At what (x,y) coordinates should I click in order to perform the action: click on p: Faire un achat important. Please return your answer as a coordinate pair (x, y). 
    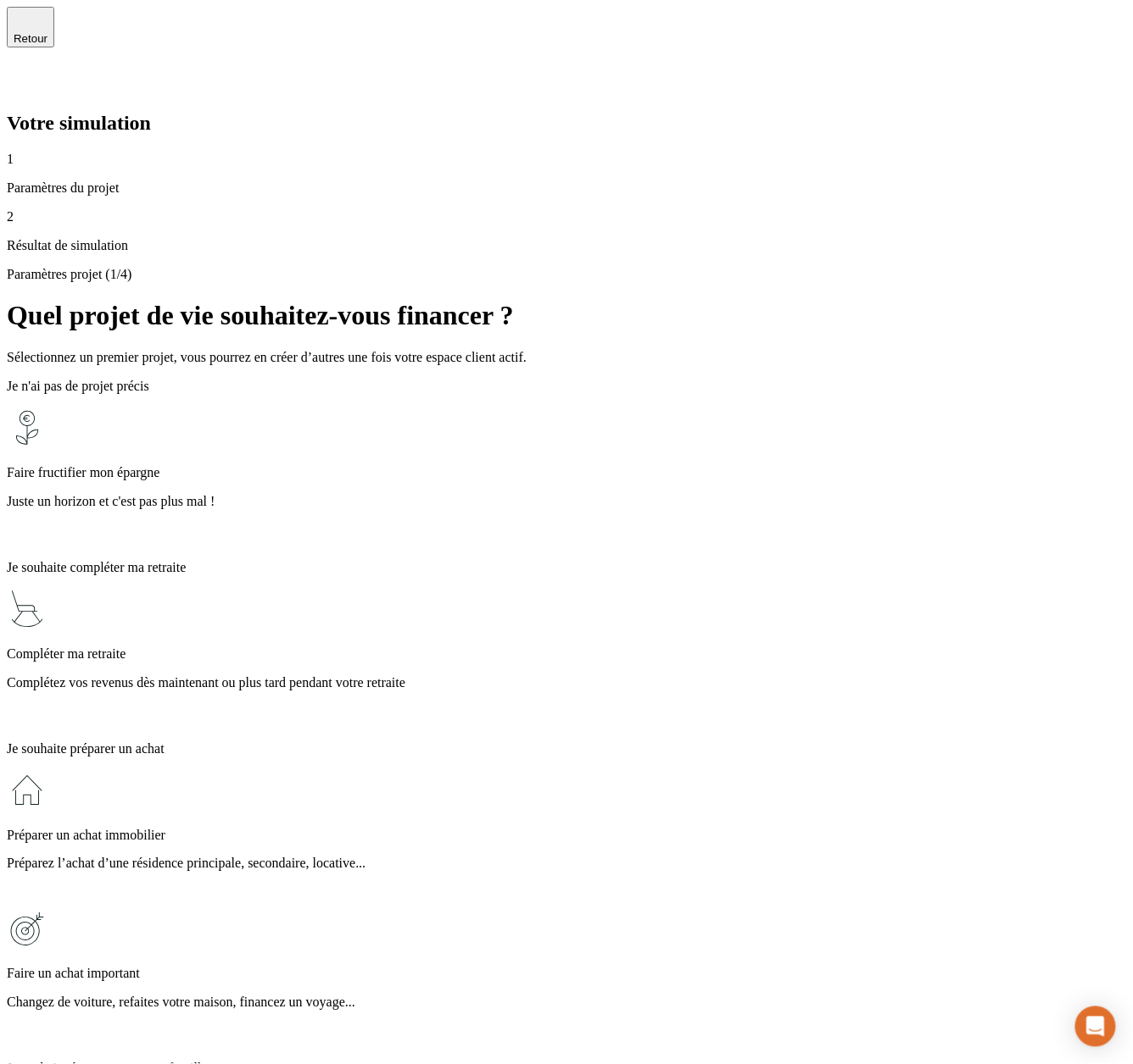
    Looking at the image, I should click on (566, 975).